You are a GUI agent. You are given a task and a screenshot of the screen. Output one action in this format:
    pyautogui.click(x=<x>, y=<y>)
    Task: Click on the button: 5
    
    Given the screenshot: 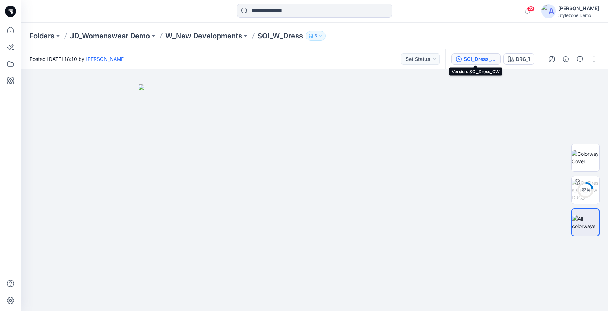 What is the action you would take?
    pyautogui.click(x=315, y=36)
    